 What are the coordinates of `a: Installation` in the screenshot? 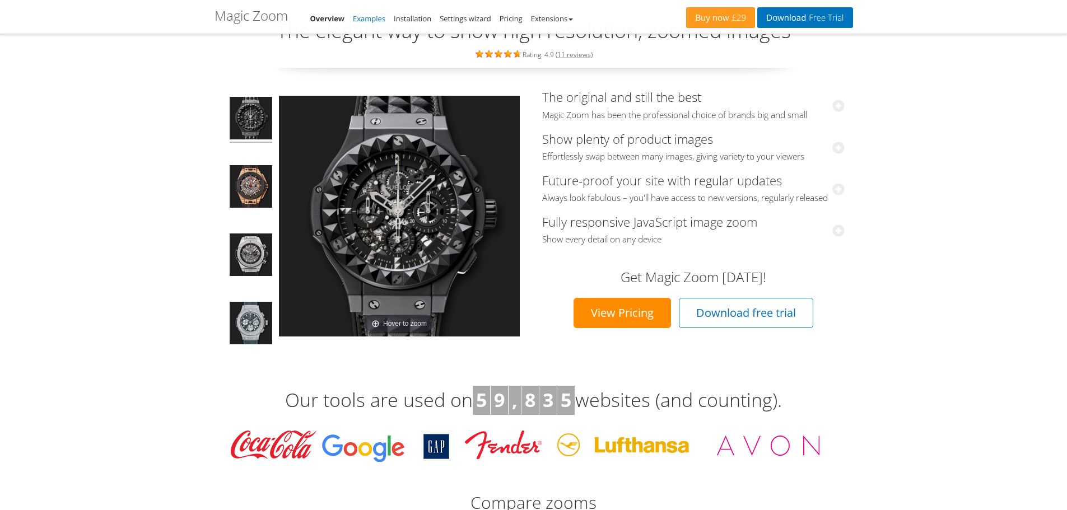 It's located at (412, 18).